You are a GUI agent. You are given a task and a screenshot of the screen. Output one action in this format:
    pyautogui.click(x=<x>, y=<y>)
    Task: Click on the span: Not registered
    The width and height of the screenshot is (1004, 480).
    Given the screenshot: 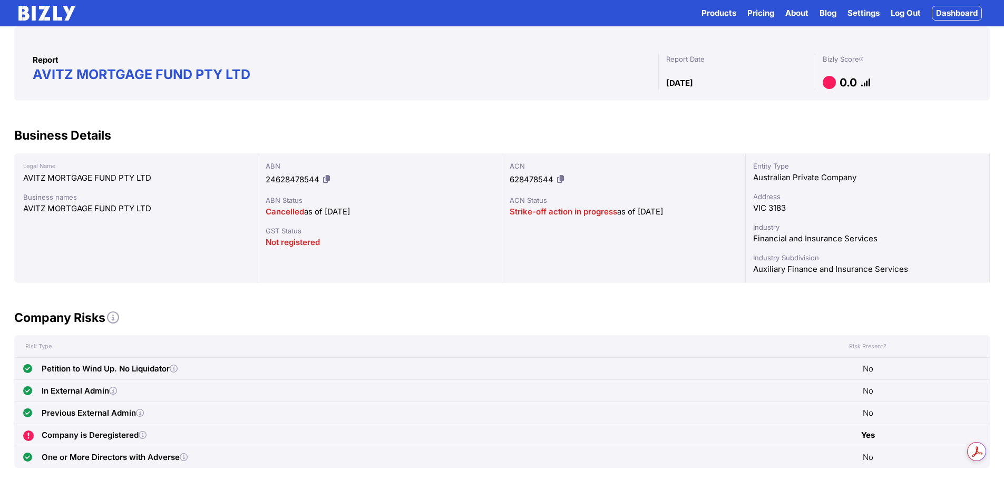 What is the action you would take?
    pyautogui.click(x=293, y=242)
    